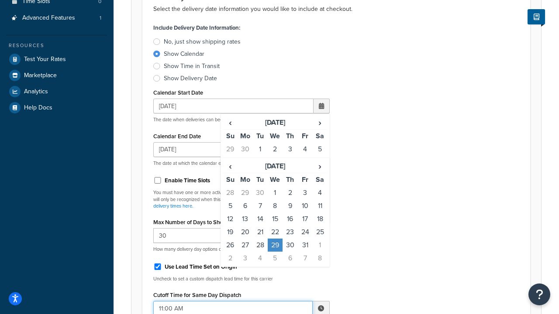 This screenshot has width=559, height=314. What do you see at coordinates (100, 18) in the screenshot?
I see `span: 1` at bounding box center [100, 18].